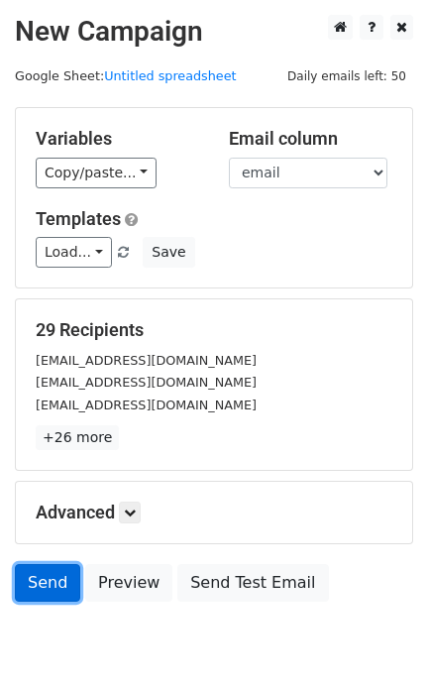 This screenshot has width=428, height=686. I want to click on span: Daily emails left: 50, so click(347, 76).